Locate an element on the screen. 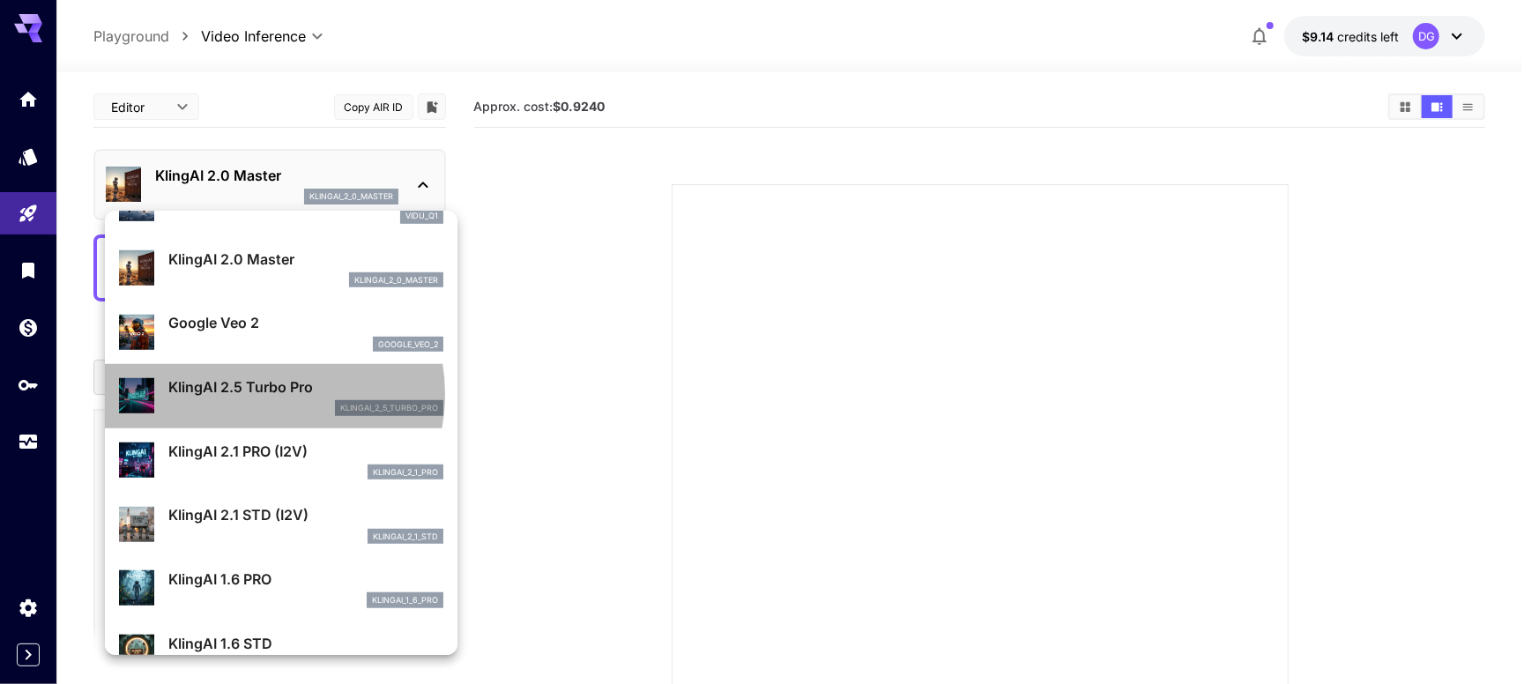 The width and height of the screenshot is (1539, 684). p: KlingAI 2.1 STD (I2V) is located at coordinates (306, 515).